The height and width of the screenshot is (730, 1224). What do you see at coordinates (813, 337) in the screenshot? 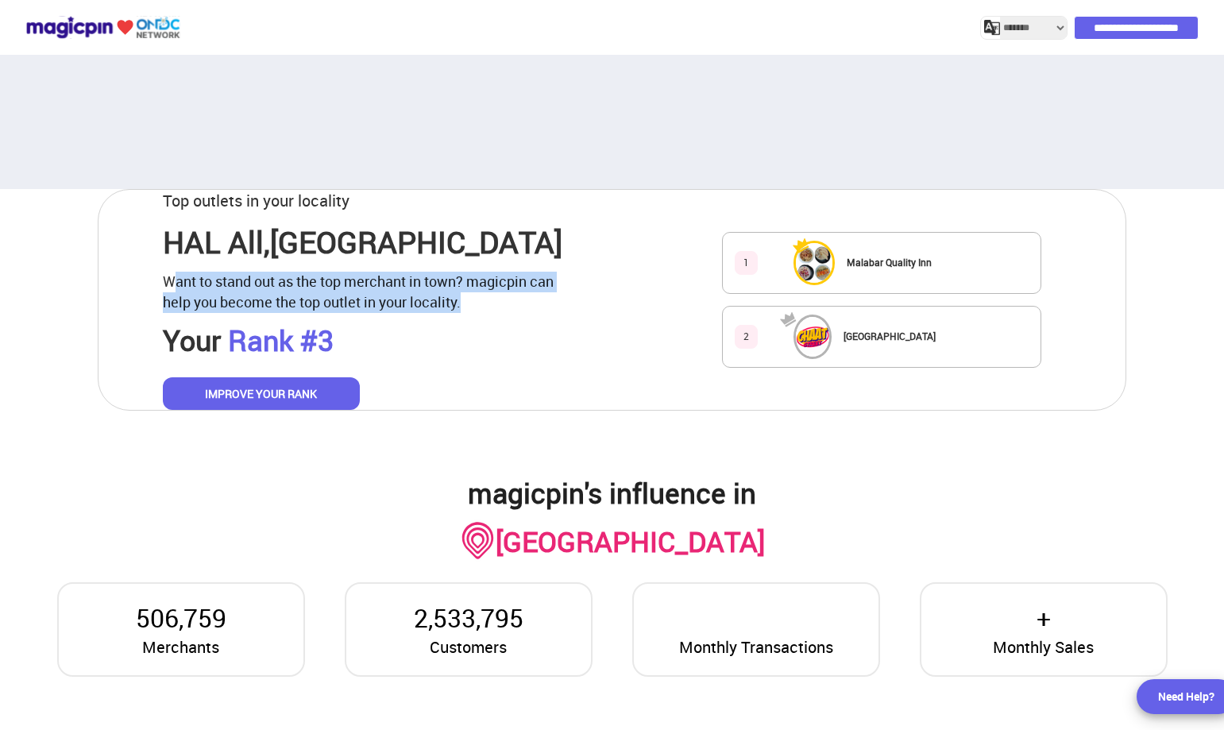
I see `img: Chaat Street` at bounding box center [813, 337].